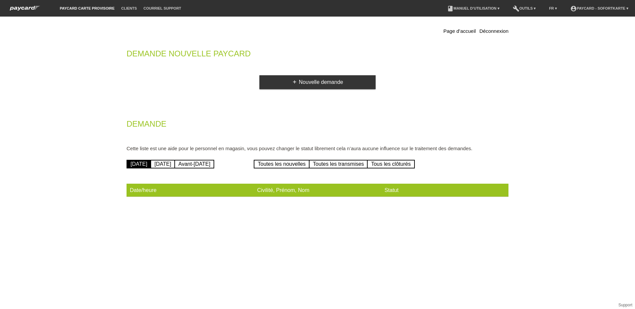 This screenshot has height=309, width=635. Describe the element at coordinates (473, 8) in the screenshot. I see `a: bookManuel d’utilisation ▾` at that location.